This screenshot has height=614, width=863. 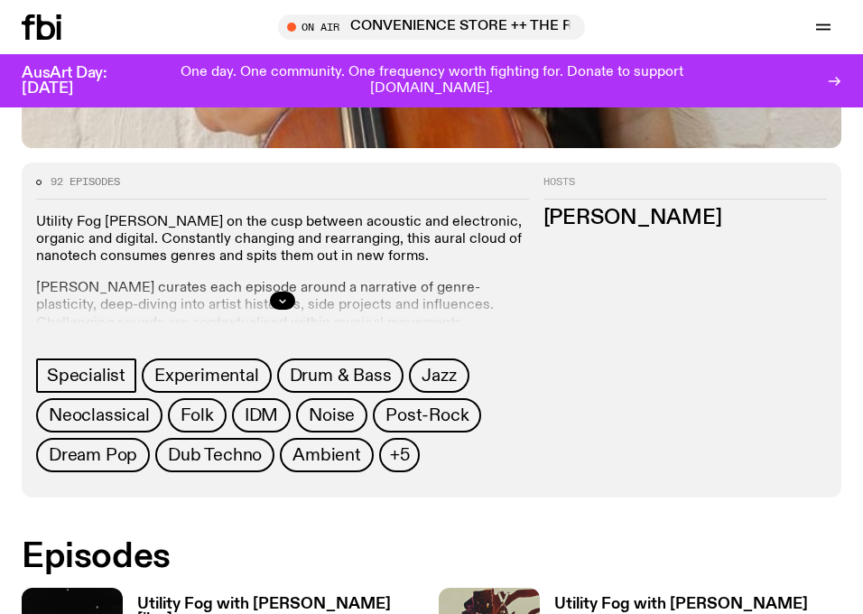 What do you see at coordinates (439, 375) in the screenshot?
I see `a: Jazz` at bounding box center [439, 375].